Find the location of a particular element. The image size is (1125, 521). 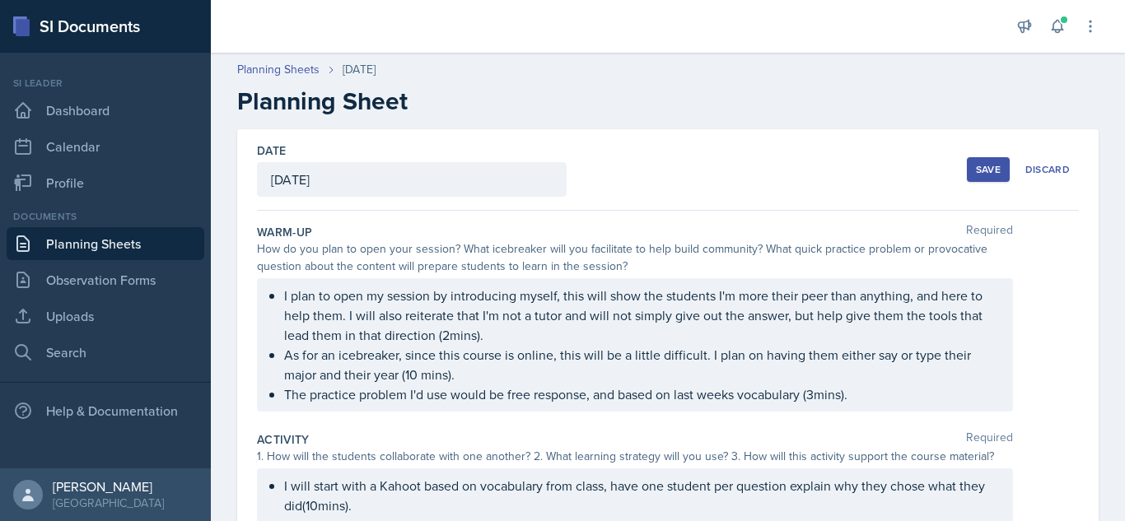

a: Uploads is located at coordinates (105, 316).